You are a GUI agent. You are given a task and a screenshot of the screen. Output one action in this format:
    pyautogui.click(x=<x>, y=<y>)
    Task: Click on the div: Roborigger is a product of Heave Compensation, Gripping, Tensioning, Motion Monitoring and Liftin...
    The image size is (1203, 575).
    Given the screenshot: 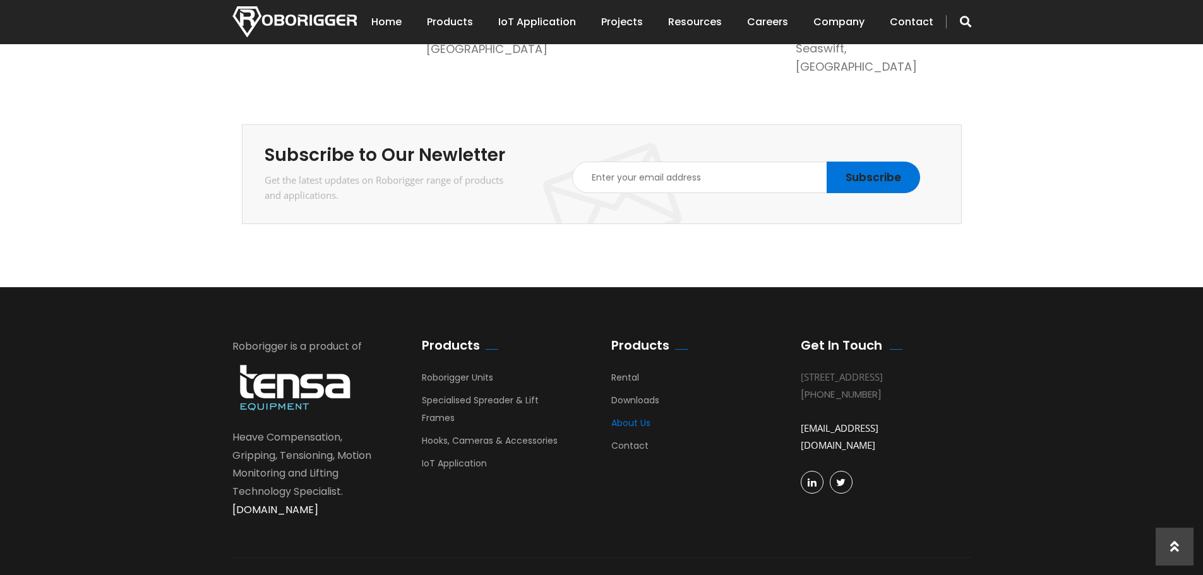 What is the action you would take?
    pyautogui.click(x=308, y=429)
    